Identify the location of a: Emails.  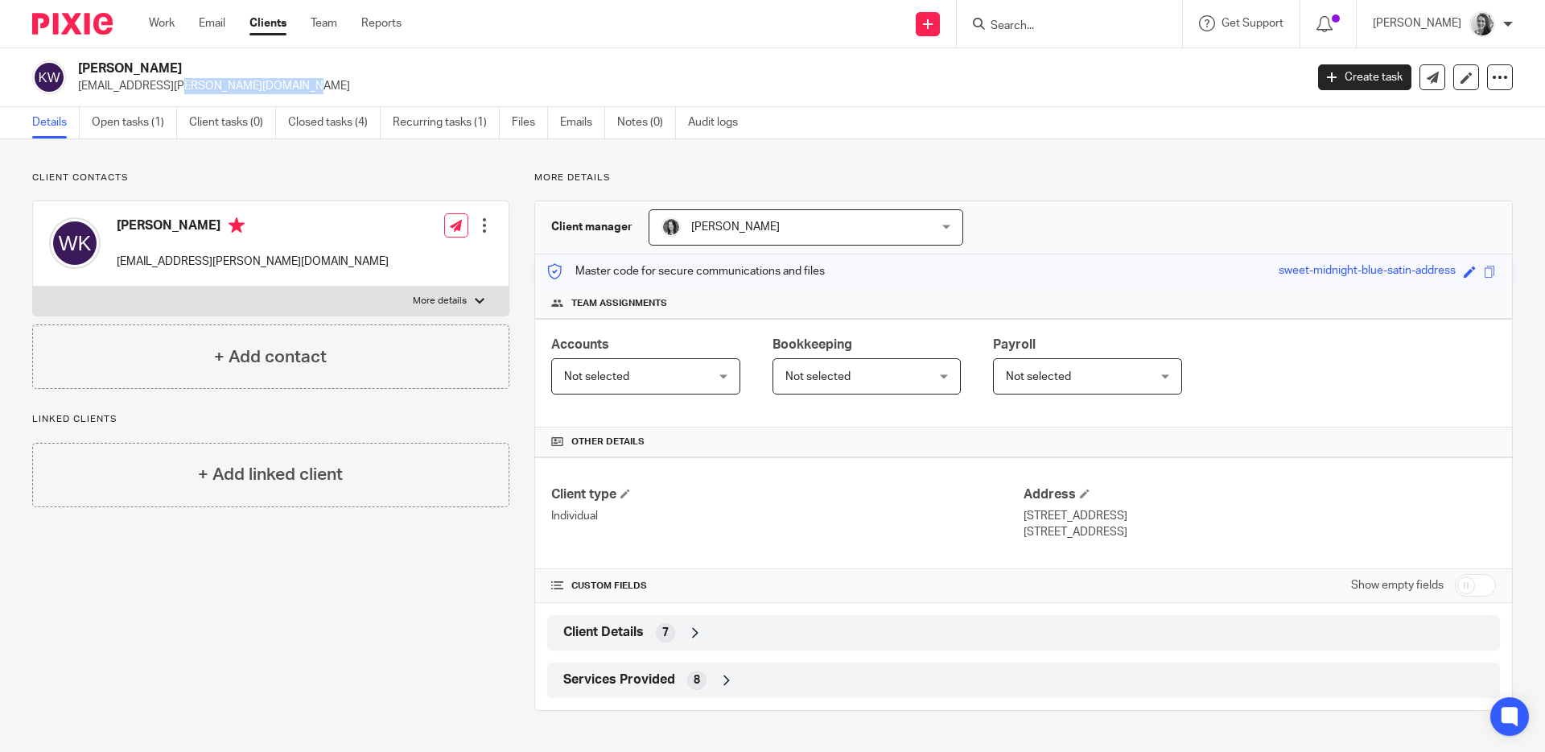
(583, 122).